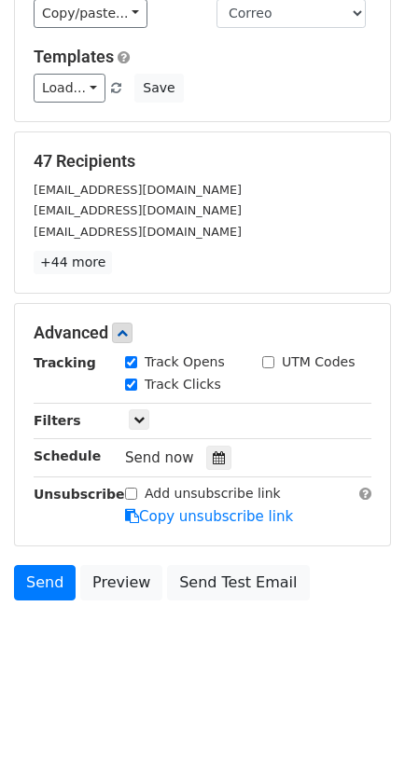 The width and height of the screenshot is (405, 758). What do you see at coordinates (202, 161) in the screenshot?
I see `h5: 47 Recipients` at bounding box center [202, 161].